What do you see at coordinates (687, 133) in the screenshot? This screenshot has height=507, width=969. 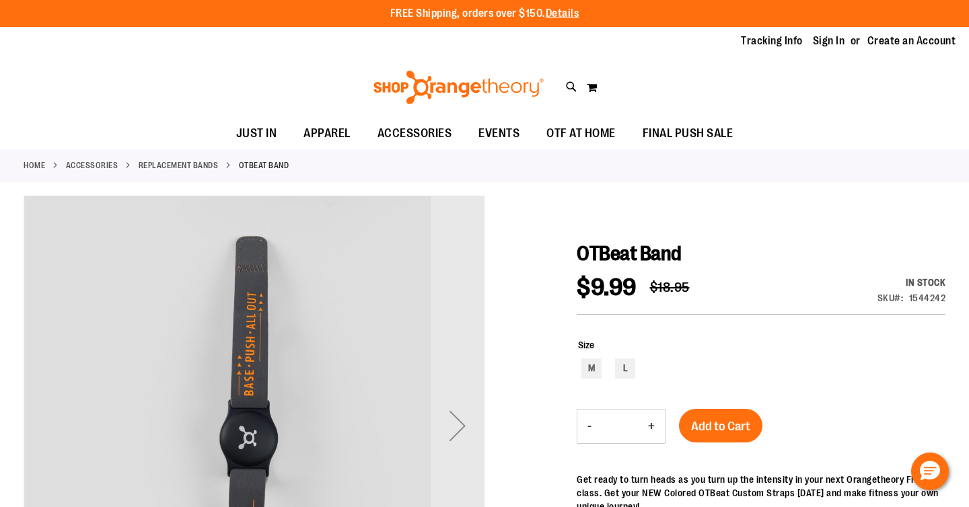 I see `span: FINAL PUSH SALE` at bounding box center [687, 133].